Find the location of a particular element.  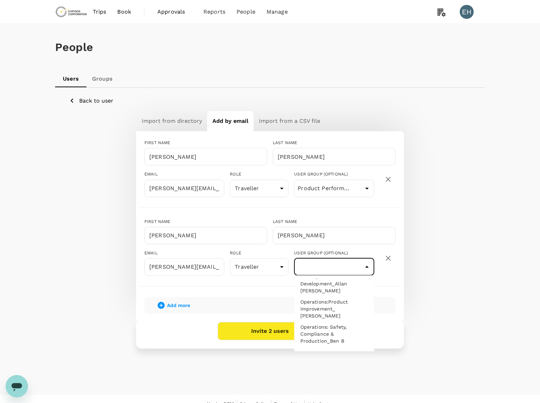

h1: People is located at coordinates (270, 47).